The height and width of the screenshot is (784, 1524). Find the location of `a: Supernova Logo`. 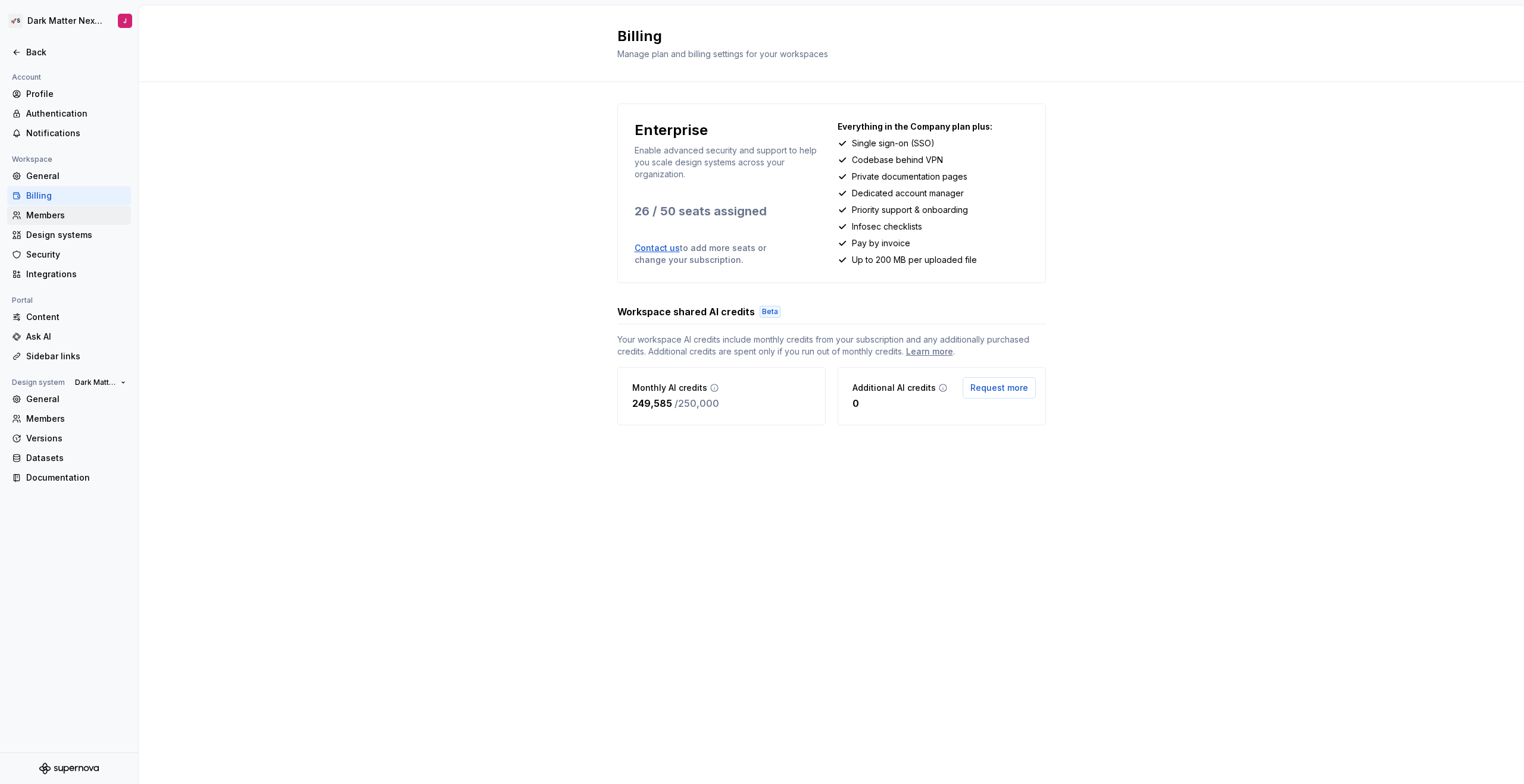

a: Supernova Logo is located at coordinates (69, 769).